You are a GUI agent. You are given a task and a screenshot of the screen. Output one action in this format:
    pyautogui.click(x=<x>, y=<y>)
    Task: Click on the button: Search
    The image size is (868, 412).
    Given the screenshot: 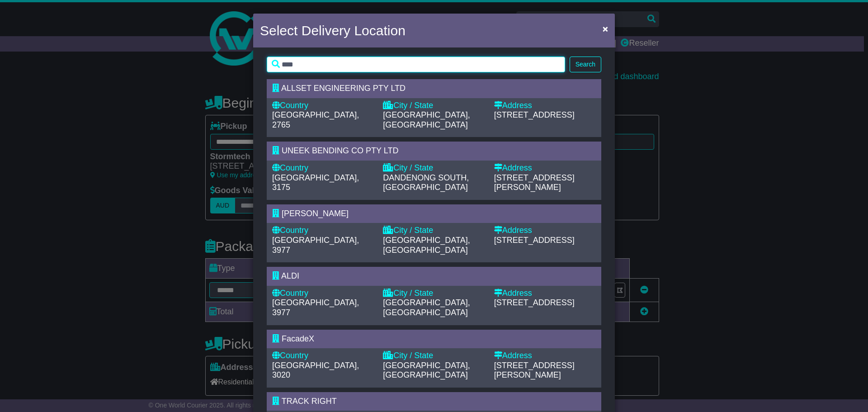 What is the action you would take?
    pyautogui.click(x=585, y=64)
    